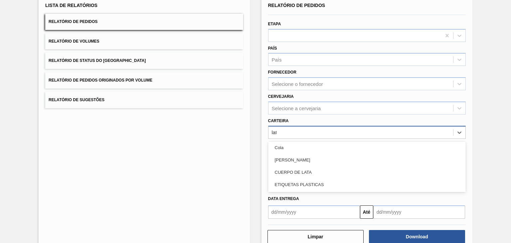 Image resolution: width=511 pixels, height=243 pixels. I want to click on span: Relatório de Sugestões, so click(76, 100).